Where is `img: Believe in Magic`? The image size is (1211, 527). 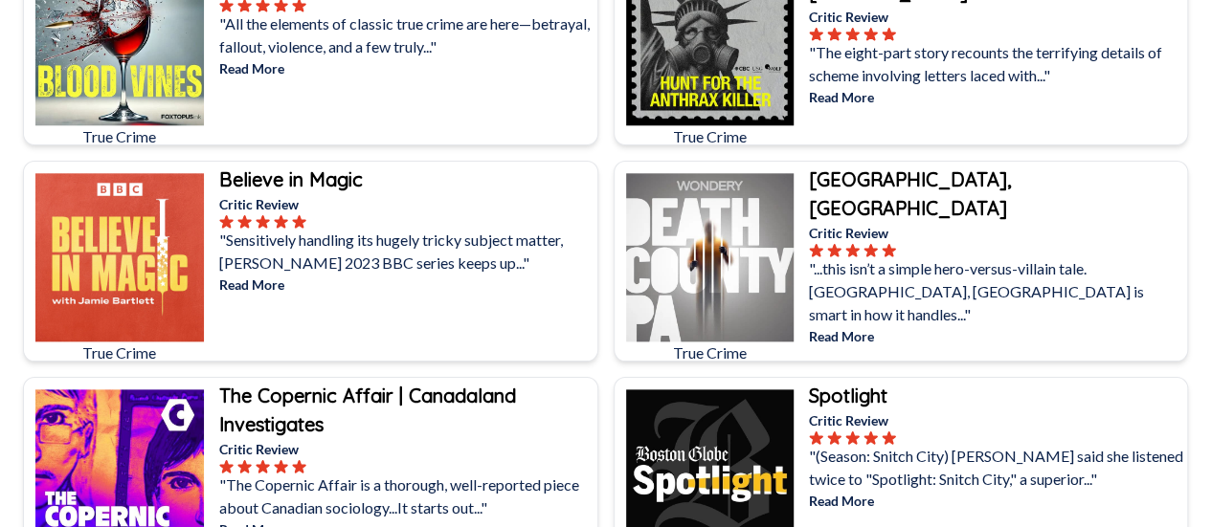 img: Believe in Magic is located at coordinates (120, 257).